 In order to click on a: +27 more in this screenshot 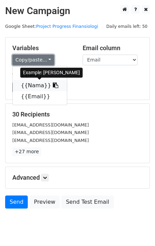, I will do `click(27, 151)`.